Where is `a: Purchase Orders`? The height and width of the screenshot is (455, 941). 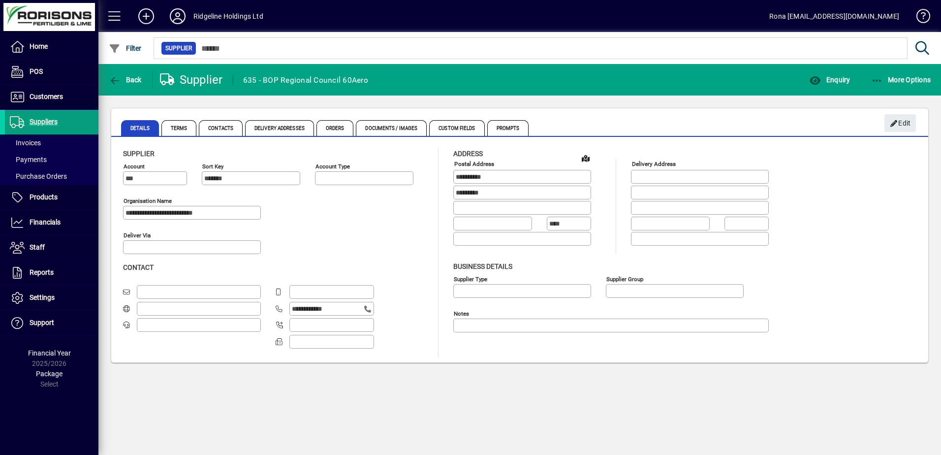 a: Purchase Orders is located at coordinates (52, 176).